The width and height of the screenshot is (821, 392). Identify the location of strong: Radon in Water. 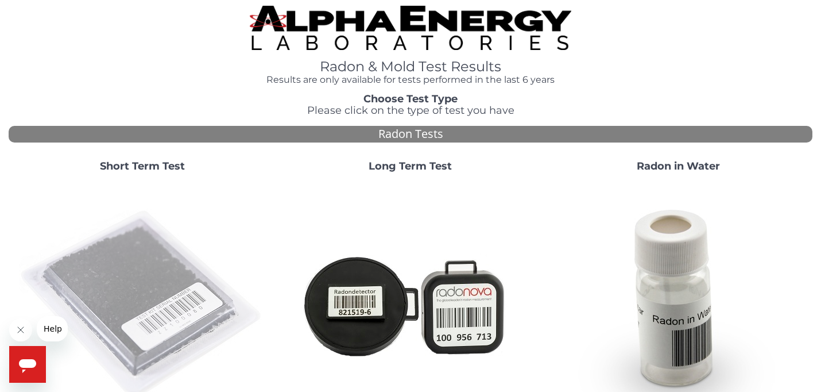
(678, 166).